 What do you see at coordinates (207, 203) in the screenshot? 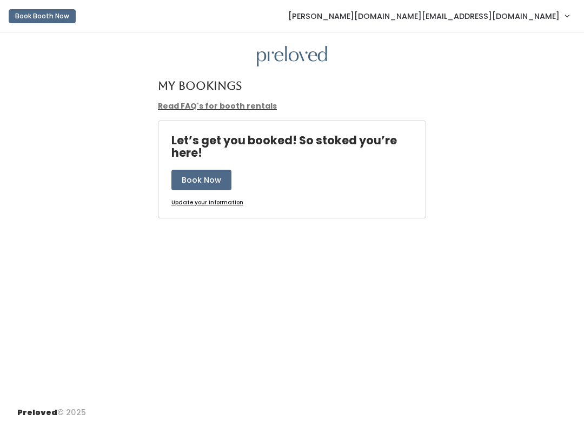
I see `a: Update your information` at bounding box center [207, 203].